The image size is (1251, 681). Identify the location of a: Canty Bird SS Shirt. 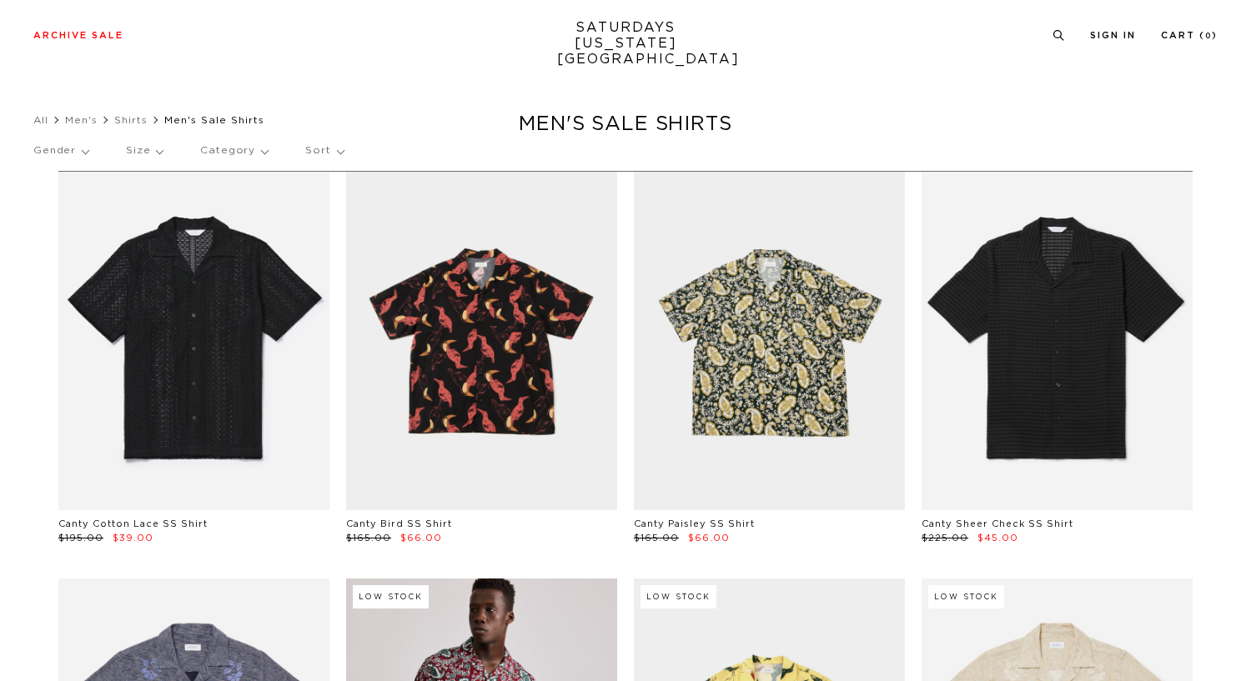
(399, 524).